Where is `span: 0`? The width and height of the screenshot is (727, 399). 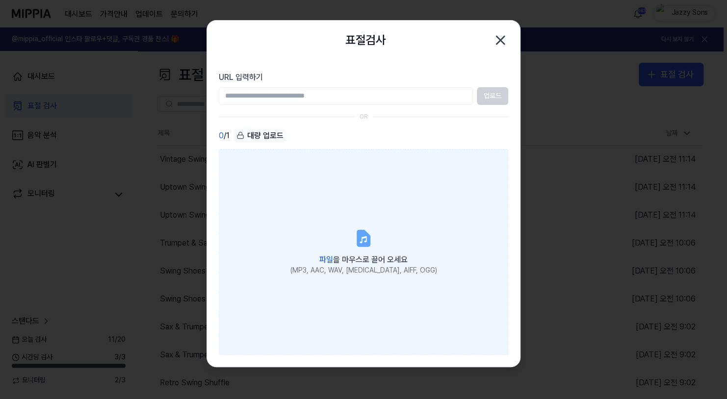 span: 0 is located at coordinates (221, 136).